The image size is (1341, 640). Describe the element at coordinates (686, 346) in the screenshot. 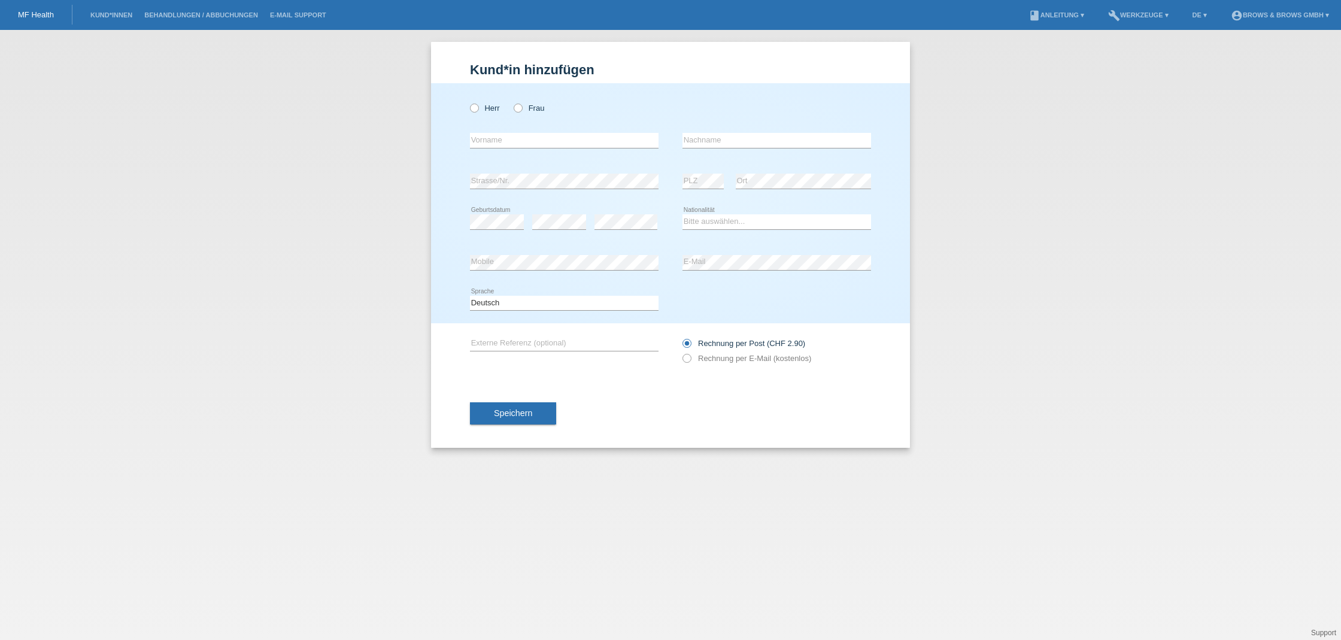

I see `input: Rechnung per Post (CHF 2.90)` at that location.